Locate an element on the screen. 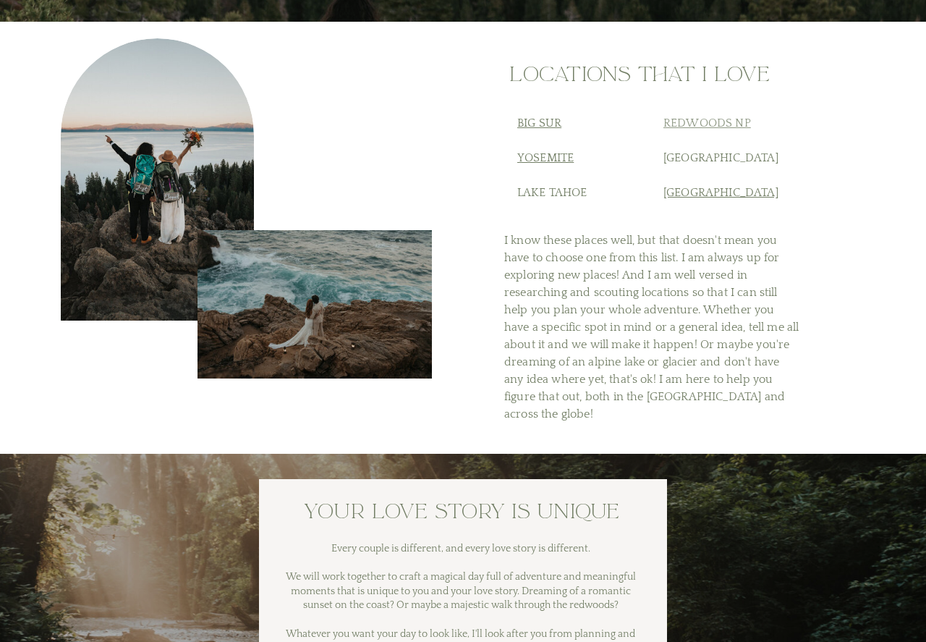 This screenshot has height=642, width=926. a: big sur is located at coordinates (539, 123).